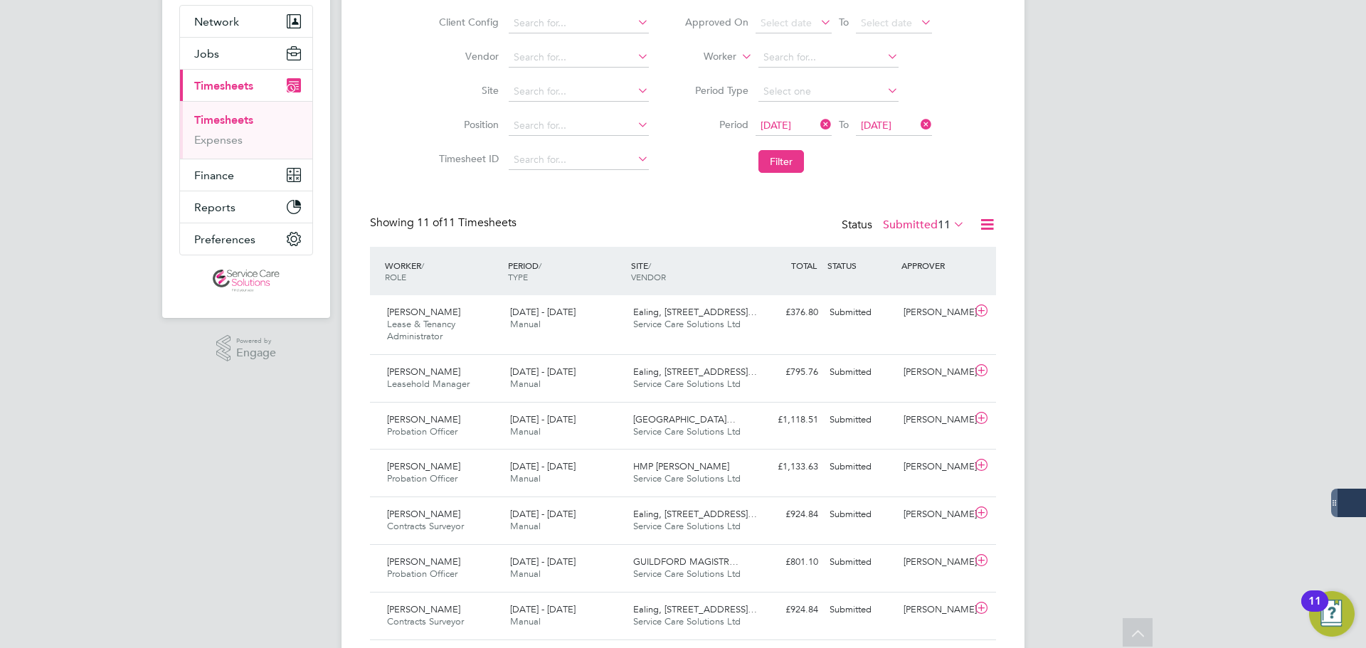 This screenshot has height=648, width=1366. Describe the element at coordinates (214, 175) in the screenshot. I see `span: Finance` at that location.